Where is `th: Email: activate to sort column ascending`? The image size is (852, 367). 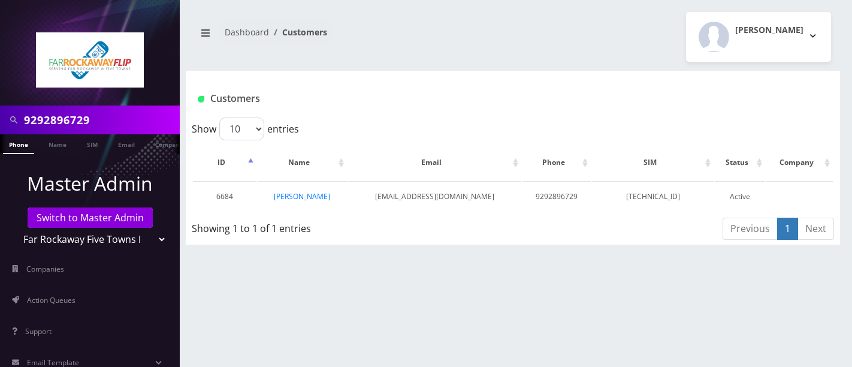 th: Email: activate to sort column ascending is located at coordinates (435, 162).